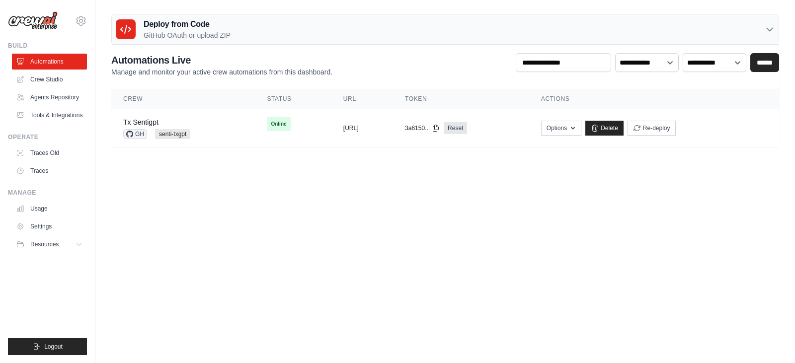 Image resolution: width=795 pixels, height=363 pixels. I want to click on th: Token, so click(461, 99).